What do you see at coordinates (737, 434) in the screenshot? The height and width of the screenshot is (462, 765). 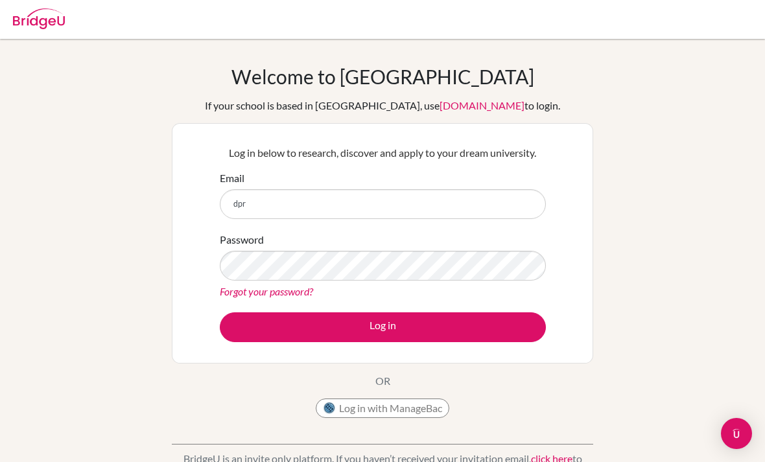 I see `div: Open Intercom Messenger` at bounding box center [737, 434].